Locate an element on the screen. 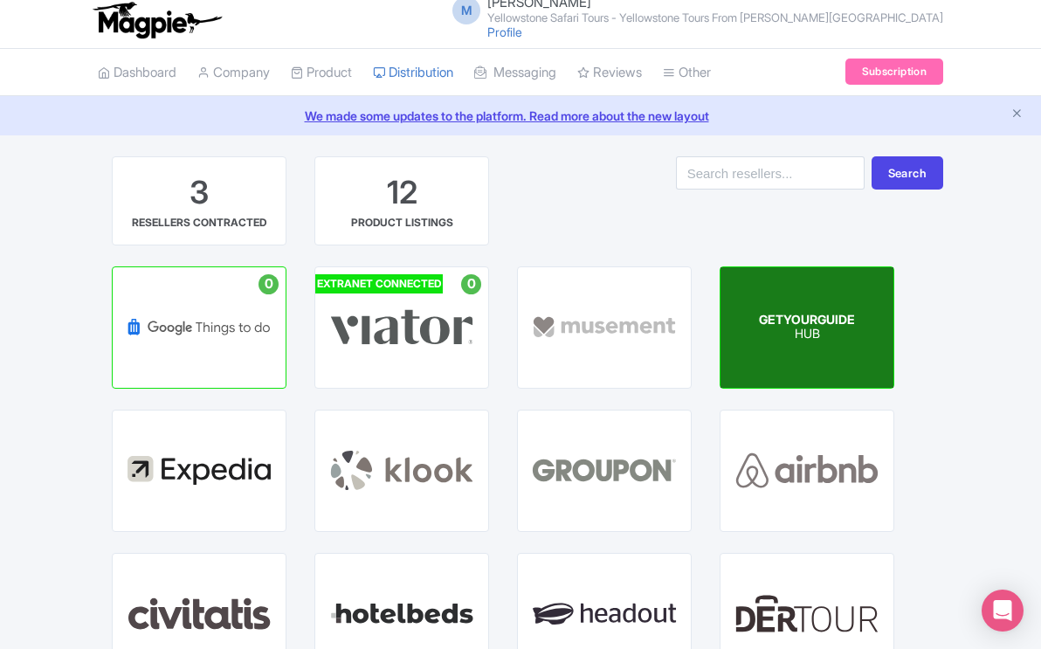 Image resolution: width=1041 pixels, height=649 pixels. a: 12 PRODUCT LISTINGS is located at coordinates (402, 201).